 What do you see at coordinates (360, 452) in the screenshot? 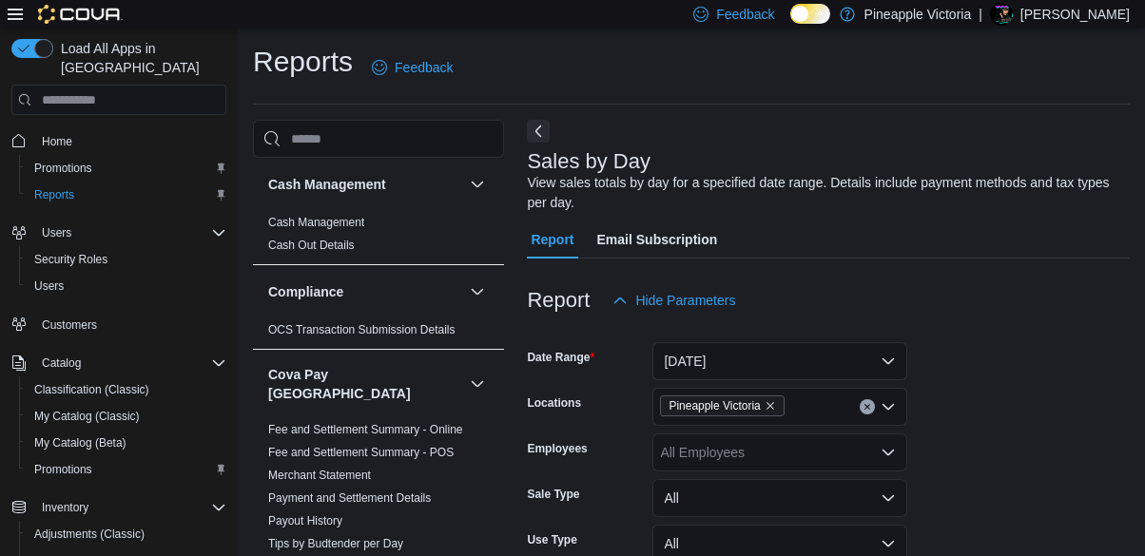
I see `a: Fee and Settlement Summary - POS` at bounding box center [360, 452].